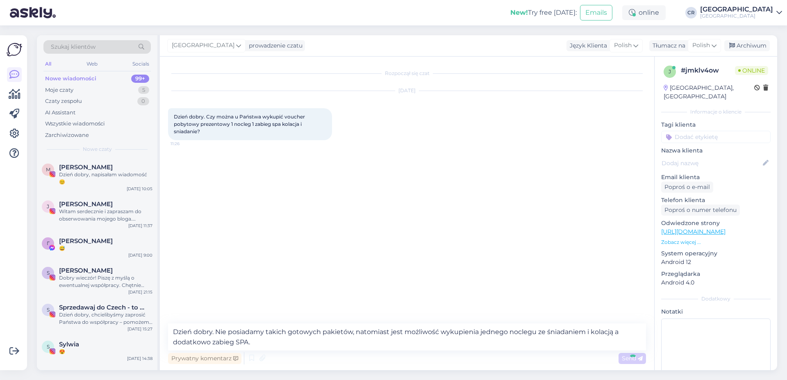 The height and width of the screenshot is (380, 787). I want to click on p: Android 4.0, so click(716, 282).